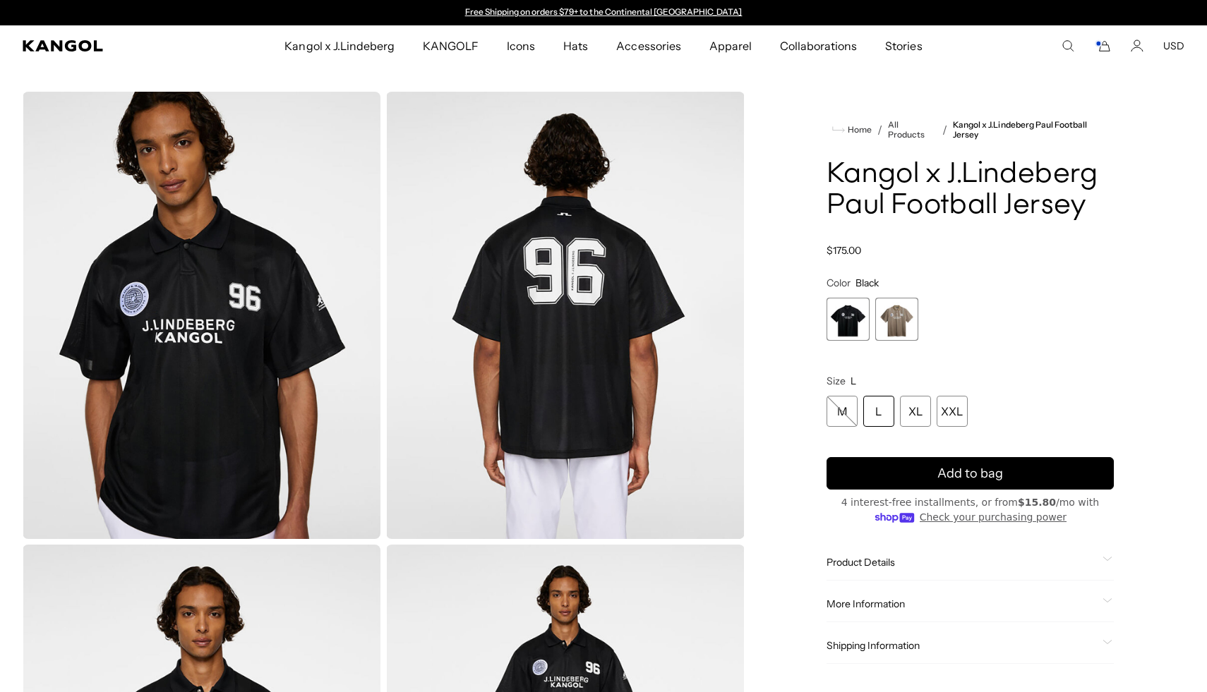  Describe the element at coordinates (521, 46) in the screenshot. I see `a: Icons` at that location.